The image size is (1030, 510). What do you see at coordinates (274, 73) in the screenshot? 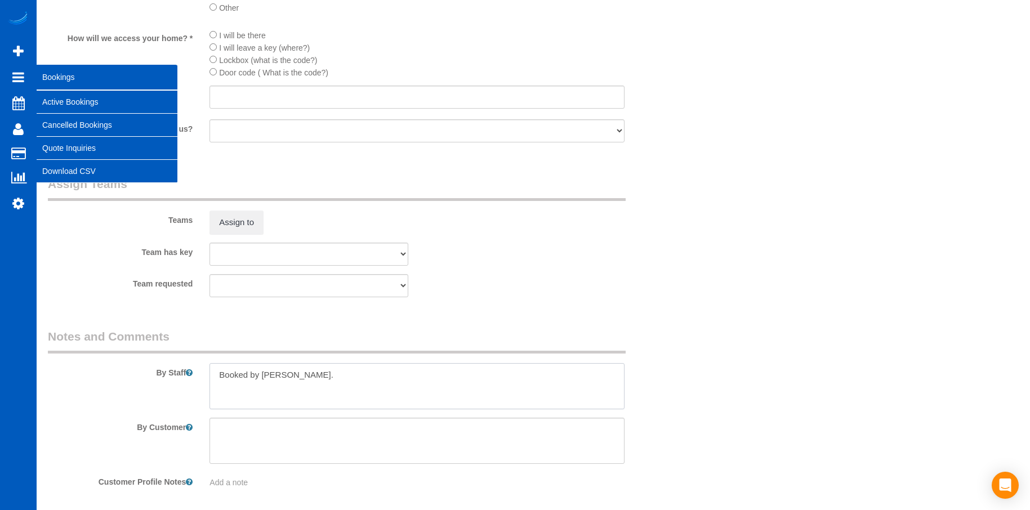
I see `span: Door code ( What is the code?)` at bounding box center [274, 73].